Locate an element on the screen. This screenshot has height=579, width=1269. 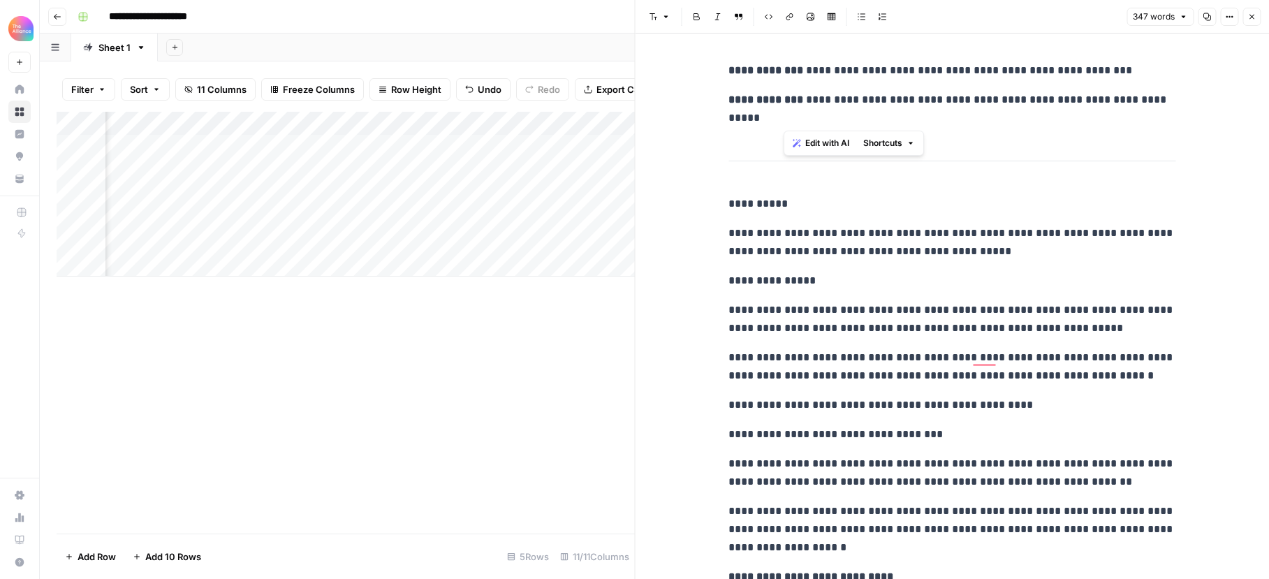
div: 5 Rows is located at coordinates (528, 557).